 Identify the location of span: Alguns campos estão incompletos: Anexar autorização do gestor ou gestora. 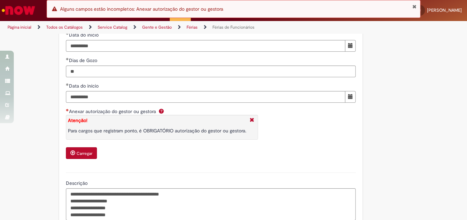
(141, 9).